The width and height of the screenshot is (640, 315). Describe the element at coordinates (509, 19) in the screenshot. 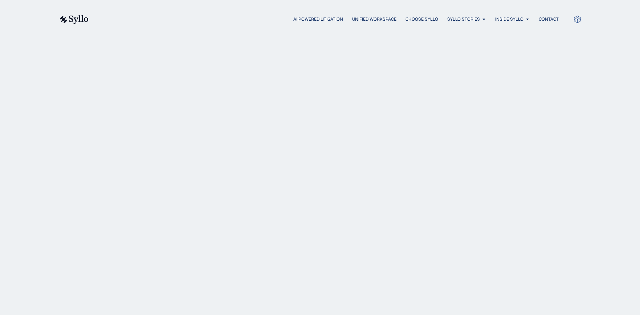

I see `a: Inside Syllo` at that location.